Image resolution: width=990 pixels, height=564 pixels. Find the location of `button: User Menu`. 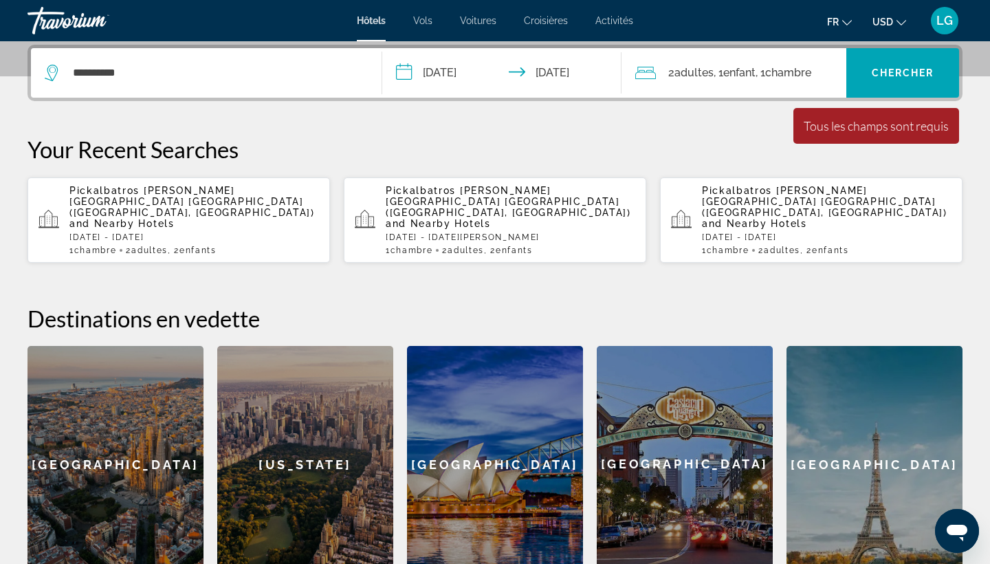

button: User Menu is located at coordinates (945, 21).